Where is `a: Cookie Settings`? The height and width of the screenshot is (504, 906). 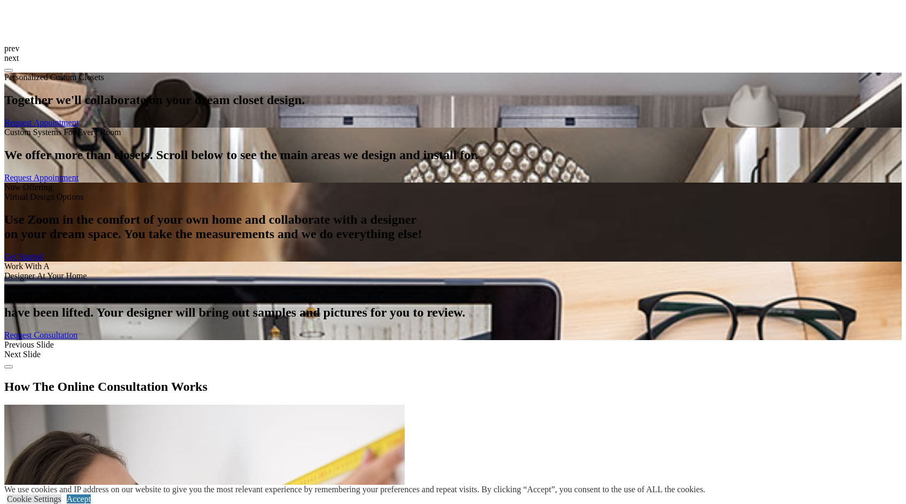
a: Cookie Settings is located at coordinates (34, 499).